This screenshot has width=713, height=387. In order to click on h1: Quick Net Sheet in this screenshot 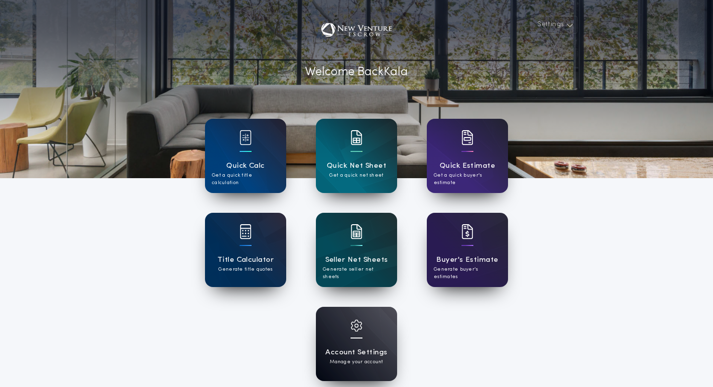, I will do `click(357, 166)`.